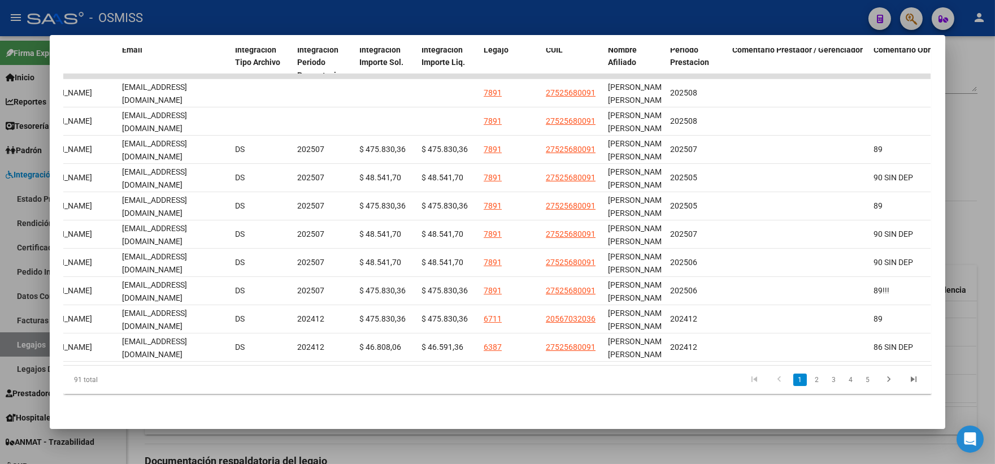 The height and width of the screenshot is (464, 995). I want to click on a: go to previous page, so click(779, 380).